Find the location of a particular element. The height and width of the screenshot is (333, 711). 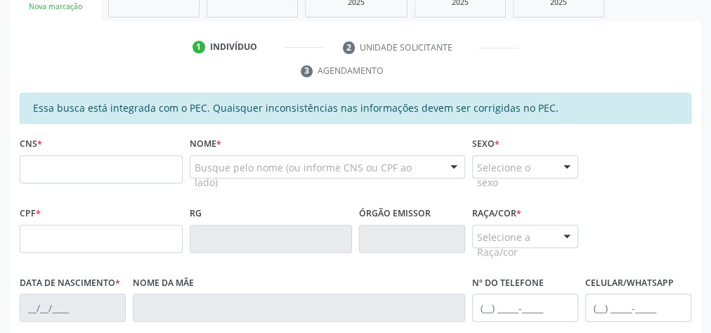

label: RG is located at coordinates (195, 214).